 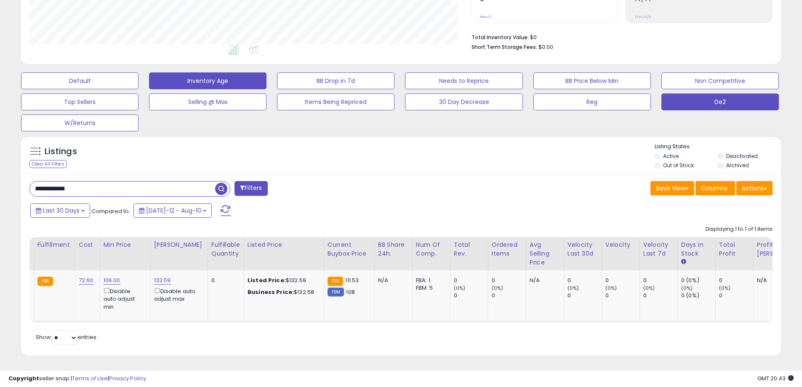 I want to click on button: Reg, so click(x=592, y=102).